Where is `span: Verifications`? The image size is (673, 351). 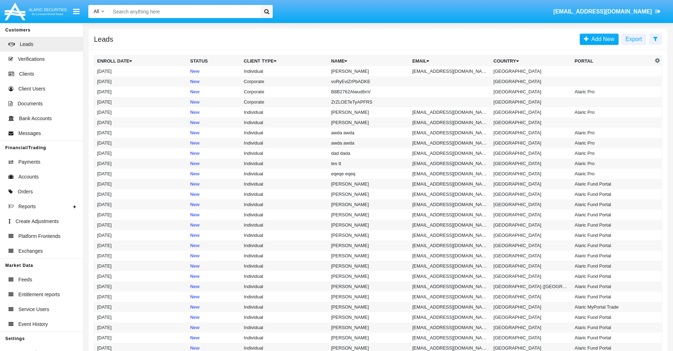 span: Verifications is located at coordinates (31, 59).